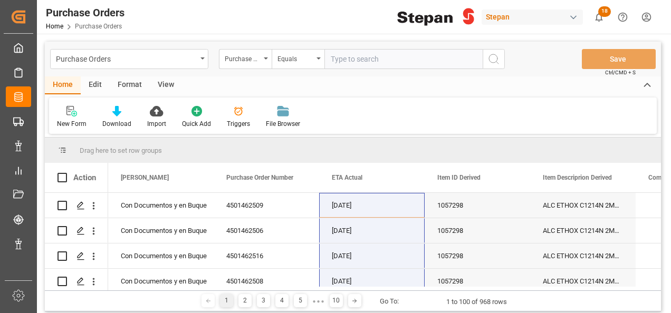  Describe the element at coordinates (245, 301) in the screenshot. I see `div: 2` at that location.